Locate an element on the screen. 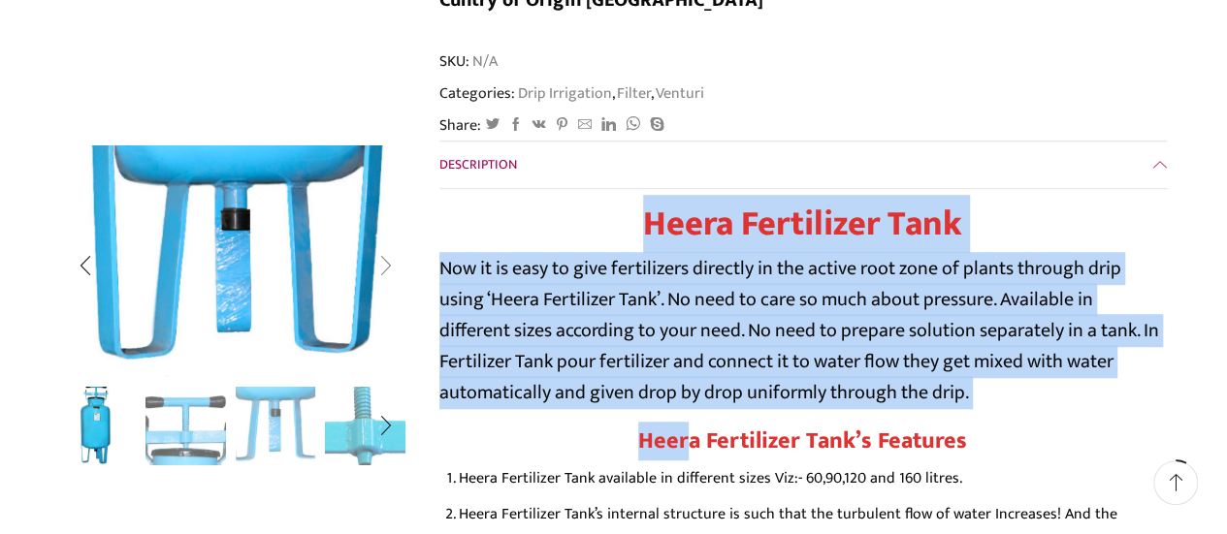 This screenshot has height=534, width=1227. a: Drip Irrigation is located at coordinates (563, 93).